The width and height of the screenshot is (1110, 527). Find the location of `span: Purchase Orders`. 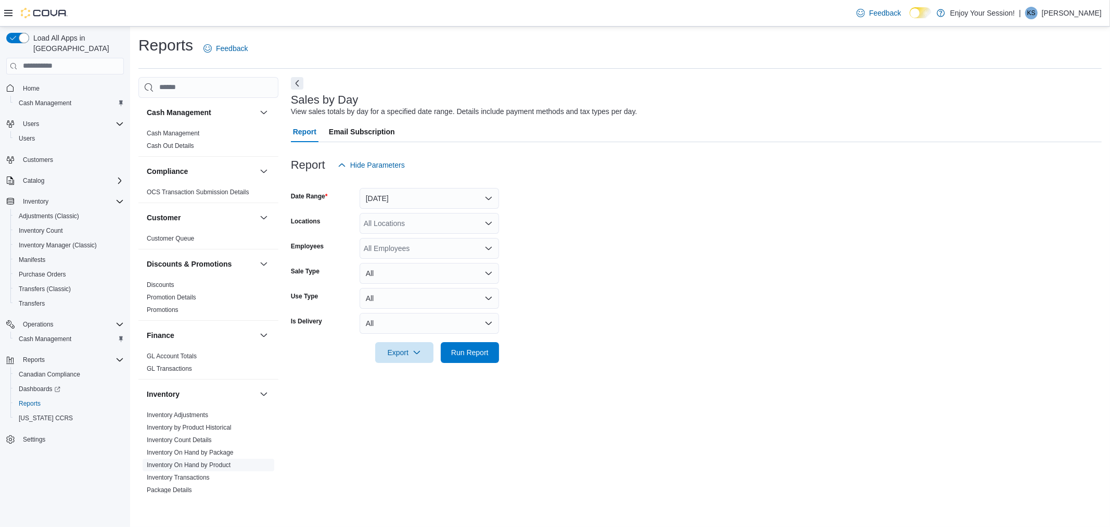

span: Purchase Orders is located at coordinates (42, 274).